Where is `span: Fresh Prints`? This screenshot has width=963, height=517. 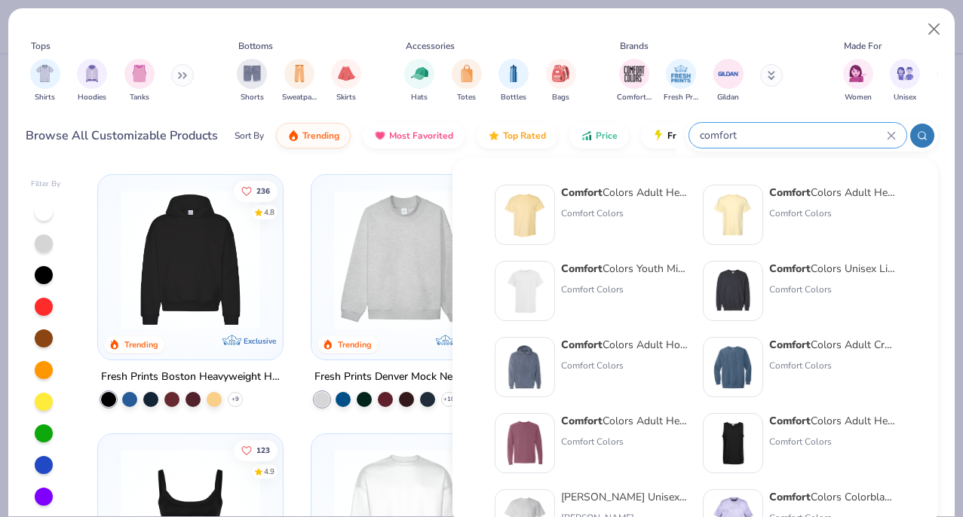 span: Fresh Prints is located at coordinates (681, 97).